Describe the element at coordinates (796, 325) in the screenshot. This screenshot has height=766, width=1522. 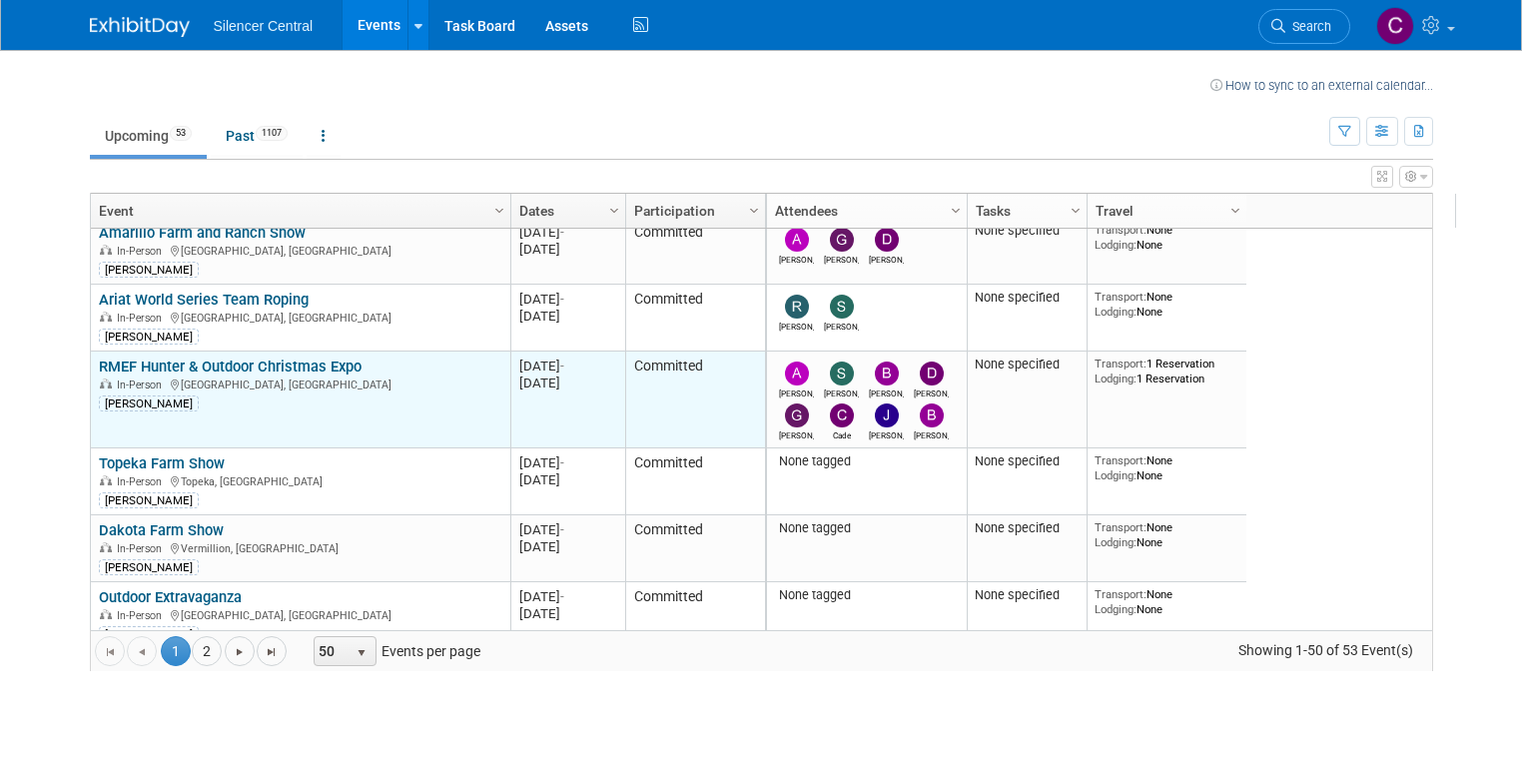
I see `div: Rob Young` at that location.